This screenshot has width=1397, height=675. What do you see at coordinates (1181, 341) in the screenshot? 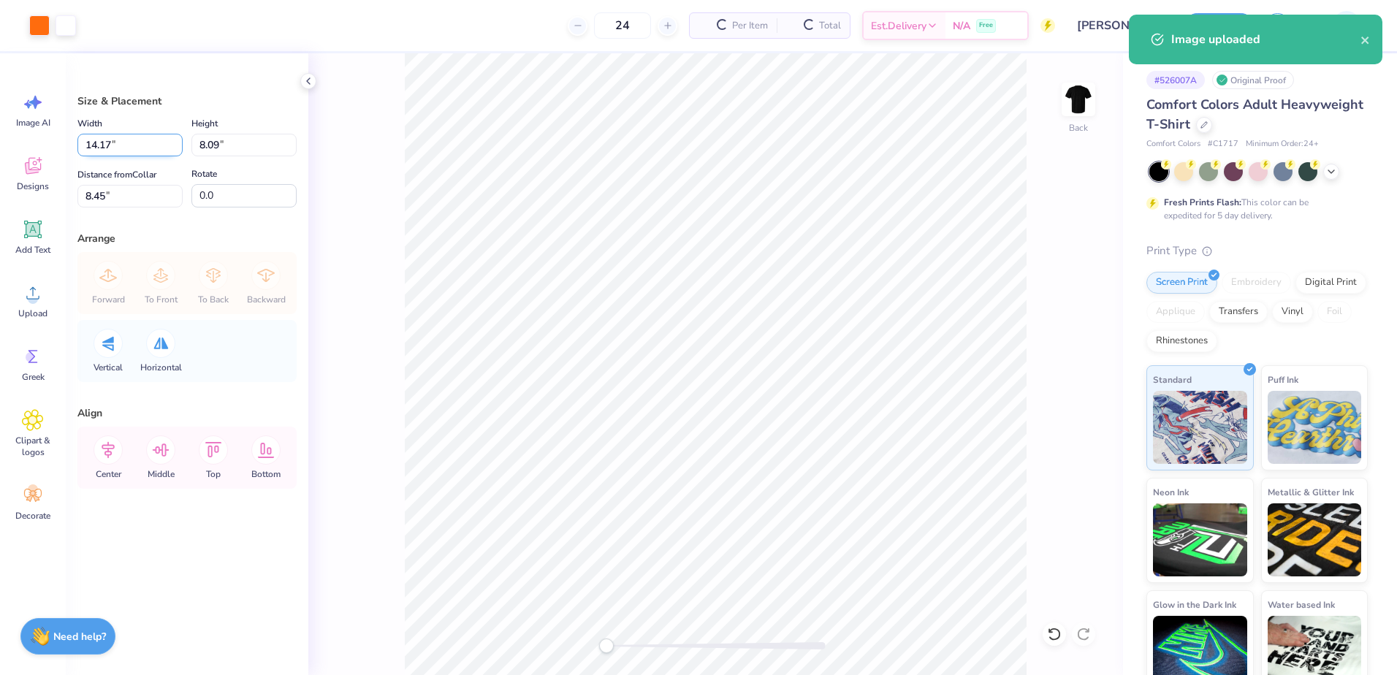
I see `div: Rhinestones` at bounding box center [1181, 341].